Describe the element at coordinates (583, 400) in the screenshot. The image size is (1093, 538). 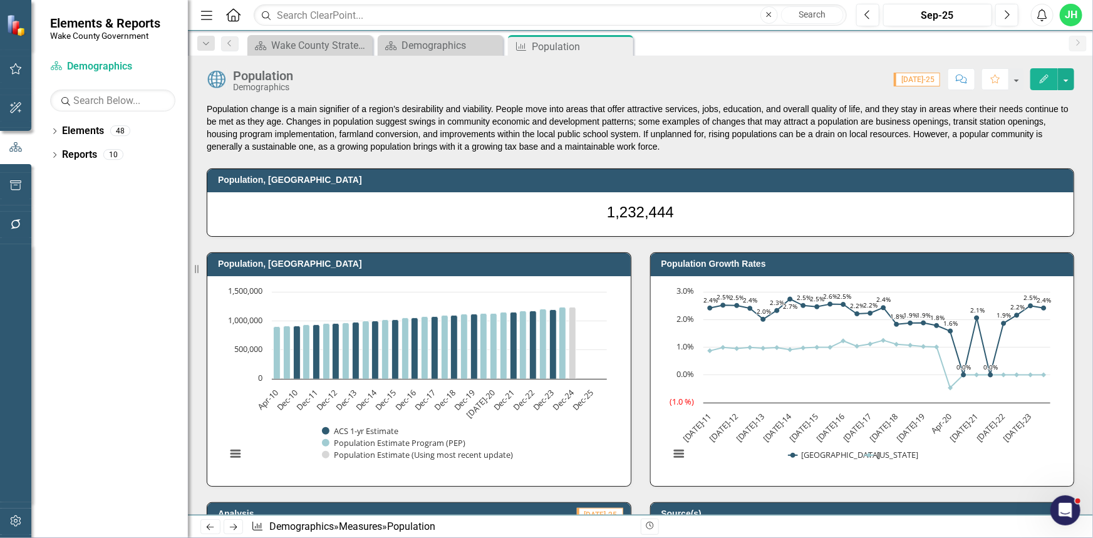
I see `text: Dec-25` at that location.